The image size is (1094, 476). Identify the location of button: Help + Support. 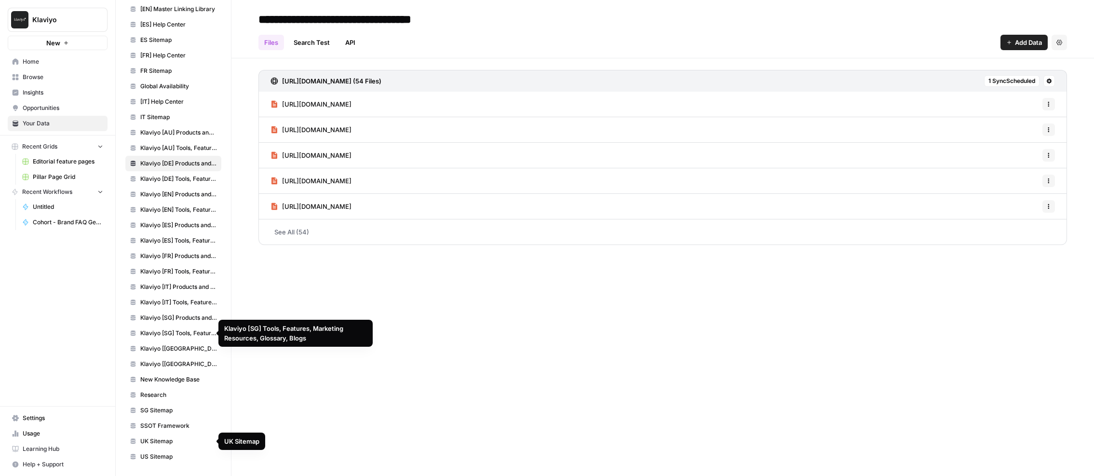
(57, 464).